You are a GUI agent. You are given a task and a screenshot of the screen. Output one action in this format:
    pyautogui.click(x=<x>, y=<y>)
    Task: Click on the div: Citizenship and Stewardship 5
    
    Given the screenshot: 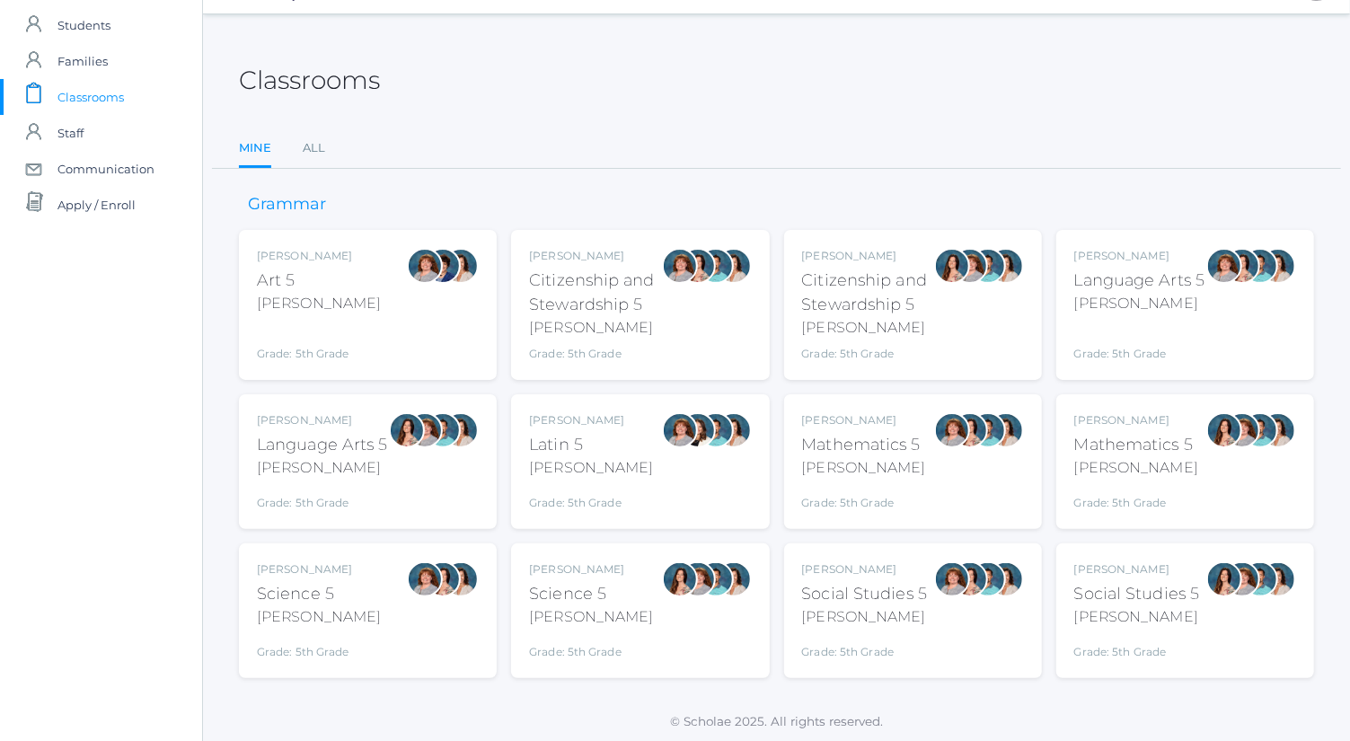 What is the action you would take?
    pyautogui.click(x=595, y=293)
    